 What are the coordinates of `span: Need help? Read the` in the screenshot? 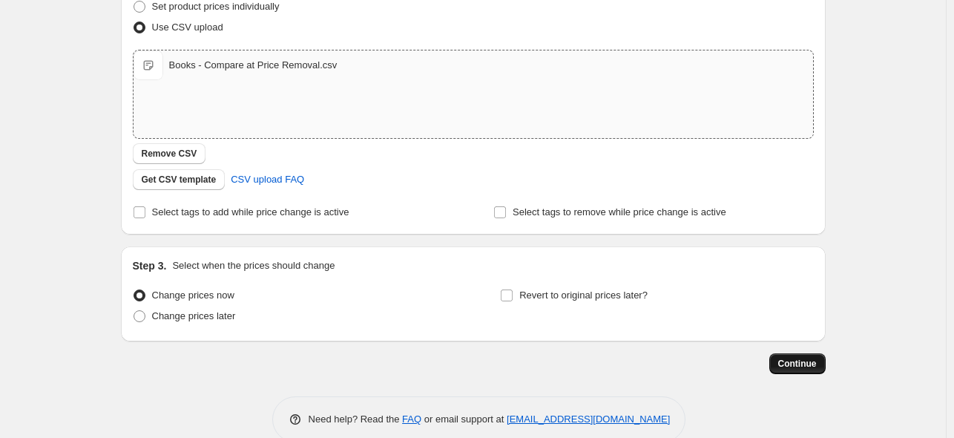 It's located at (355, 418).